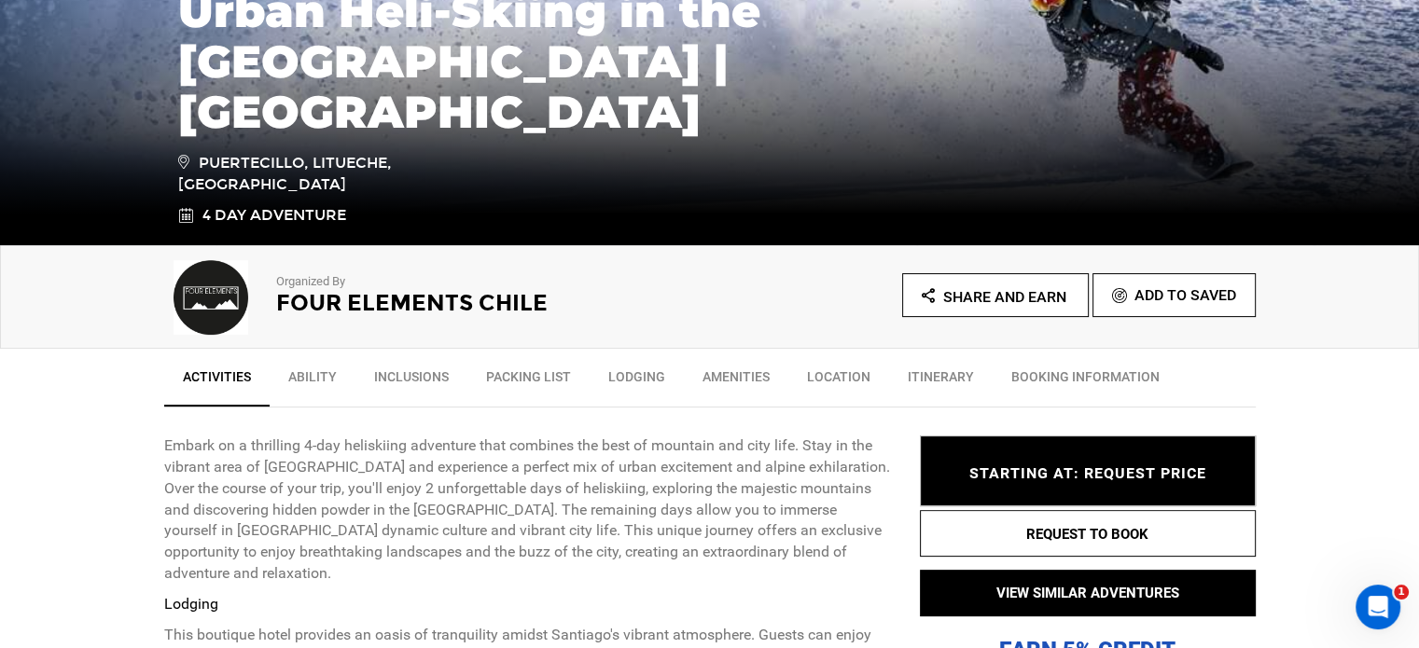 The image size is (1419, 648). What do you see at coordinates (211, 298) in the screenshot?
I see `img: 6a6c105a834dbef9d4bf58bf20499d01.png` at bounding box center [211, 298].